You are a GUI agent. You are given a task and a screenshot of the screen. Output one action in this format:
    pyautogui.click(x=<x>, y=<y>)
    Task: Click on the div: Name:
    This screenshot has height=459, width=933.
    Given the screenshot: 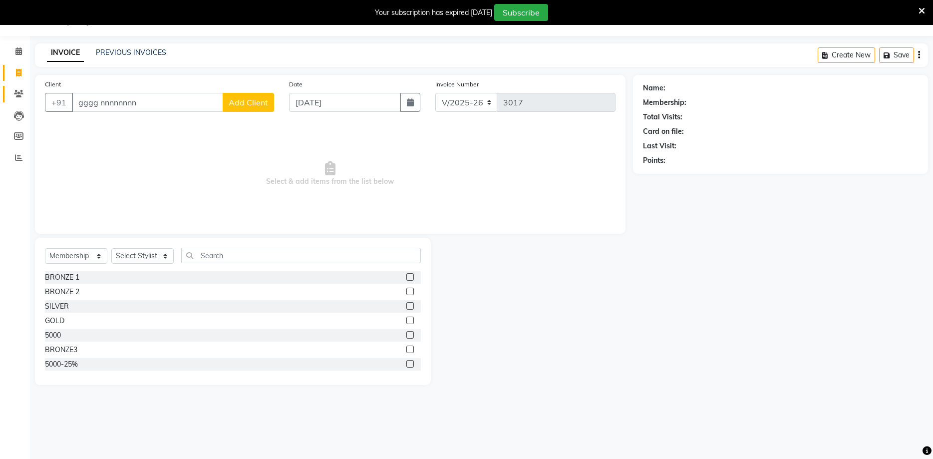 What is the action you would take?
    pyautogui.click(x=654, y=88)
    